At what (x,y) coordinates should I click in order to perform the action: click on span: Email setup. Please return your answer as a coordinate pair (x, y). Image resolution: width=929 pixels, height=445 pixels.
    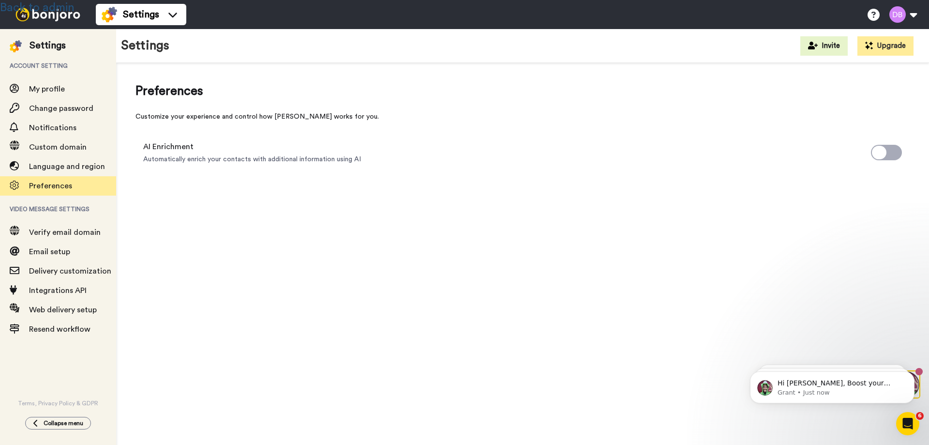
    Looking at the image, I should click on (49, 252).